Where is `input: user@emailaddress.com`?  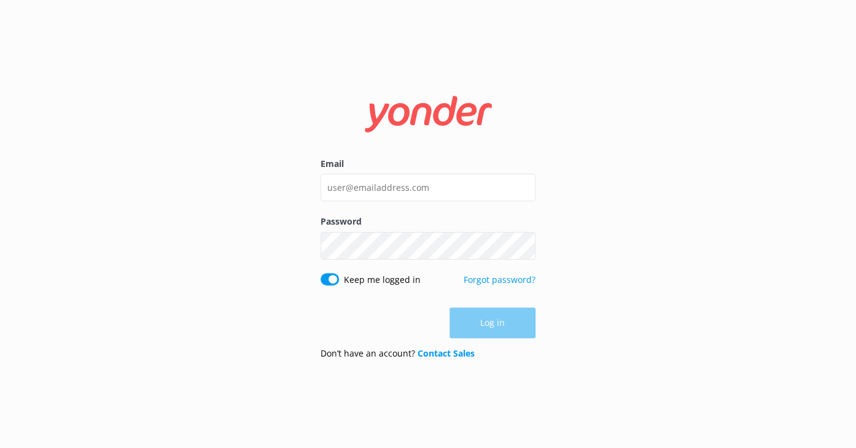 input: user@emailaddress.com is located at coordinates (428, 187).